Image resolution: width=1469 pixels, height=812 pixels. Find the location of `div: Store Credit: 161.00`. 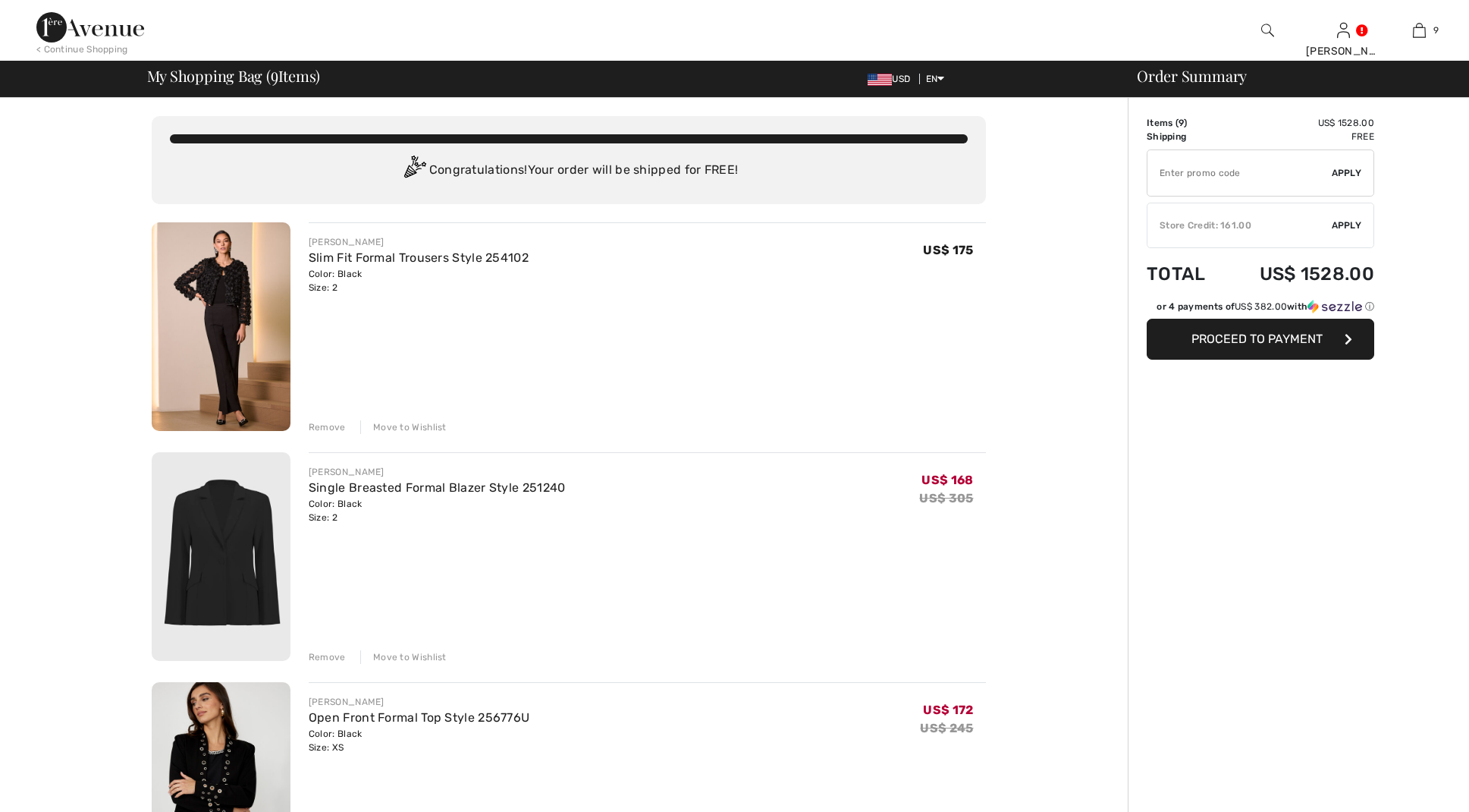

div: Store Credit: 161.00 is located at coordinates (1239, 225).